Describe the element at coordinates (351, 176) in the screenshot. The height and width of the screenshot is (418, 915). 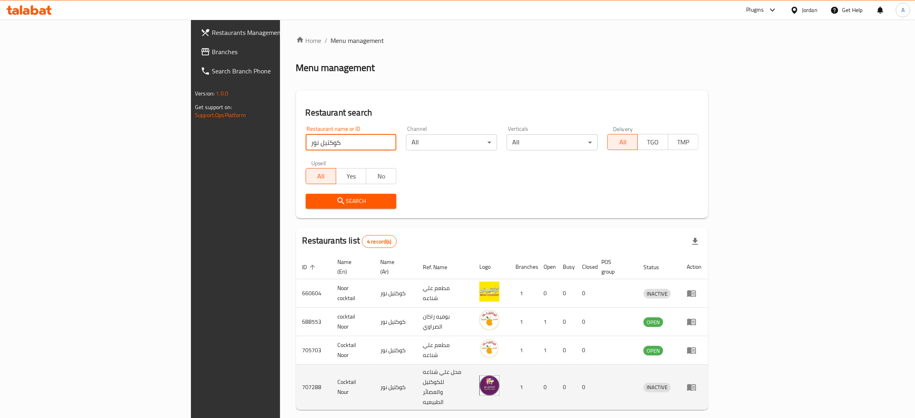
I see `button: Yes` at that location.